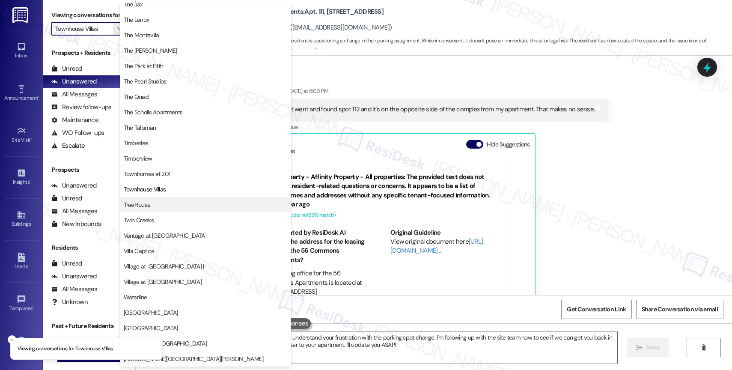 This screenshot has height=370, width=732. I want to click on span: Send, so click(652, 347).